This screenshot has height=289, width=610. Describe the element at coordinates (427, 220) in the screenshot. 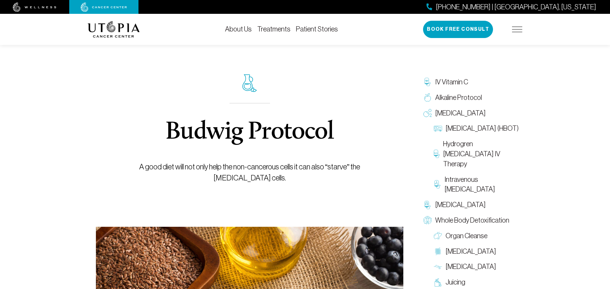

I see `img: Whole Body Detoxification` at that location.